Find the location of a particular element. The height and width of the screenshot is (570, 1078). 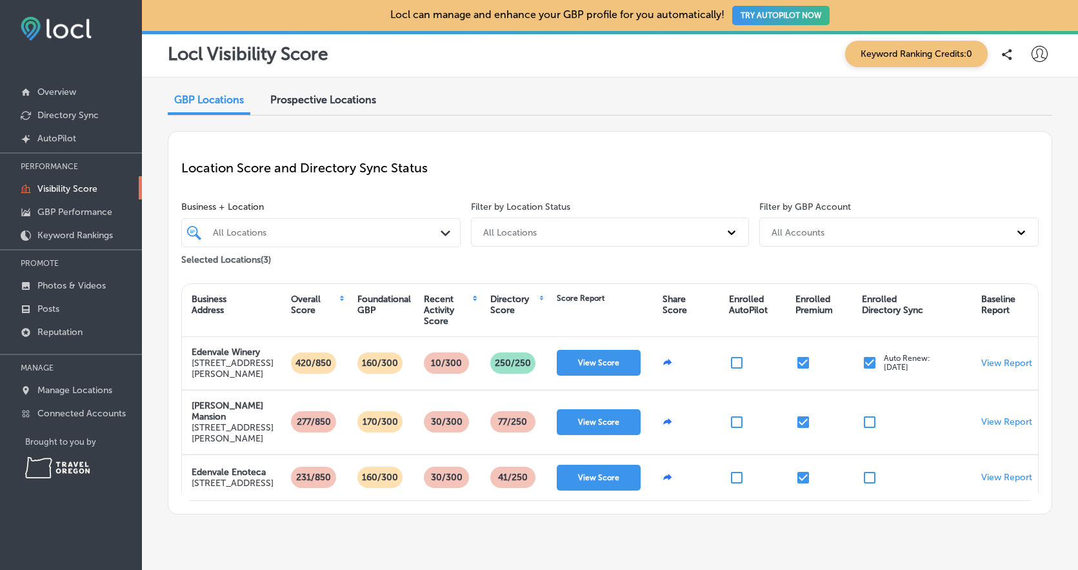

div: Foundational GBP is located at coordinates (384, 305).